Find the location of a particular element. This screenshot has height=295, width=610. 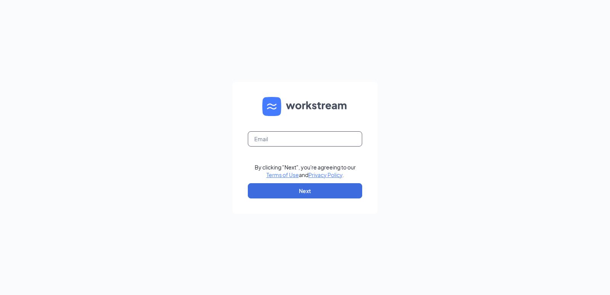

a: Privacy Policy is located at coordinates (325, 175).